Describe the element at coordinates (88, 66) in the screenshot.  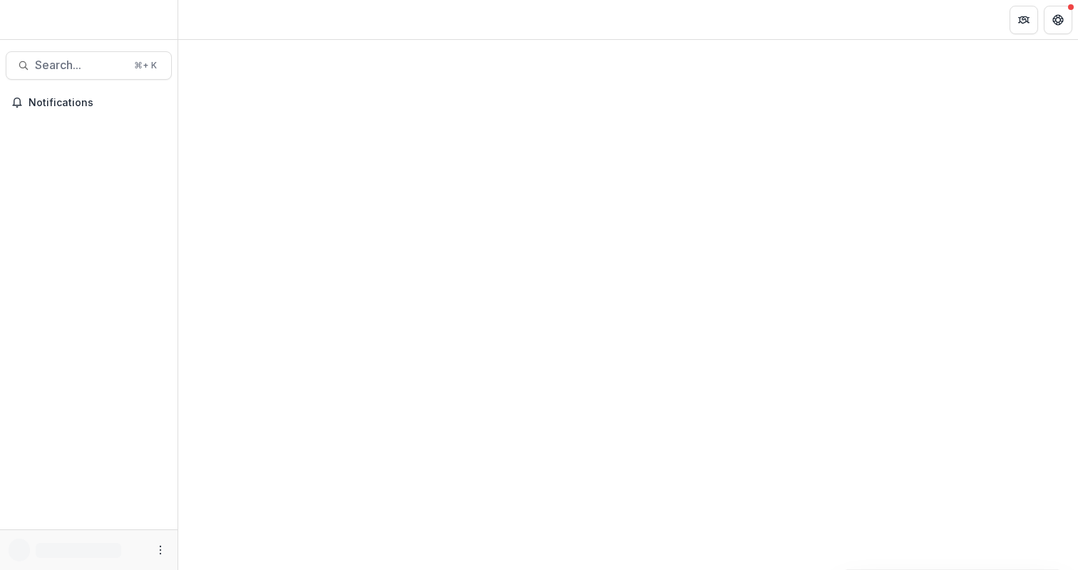
I see `button: Search...` at that location.